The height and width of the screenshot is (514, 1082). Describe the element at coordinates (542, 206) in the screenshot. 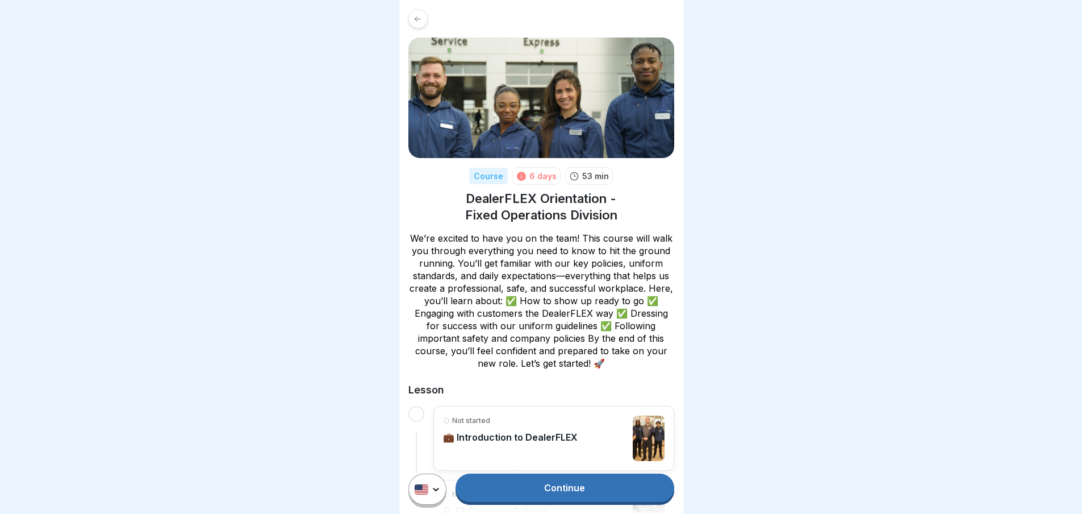

I see `h1: DealerFLEX Orientation - Fixed Operations Division` at that location.